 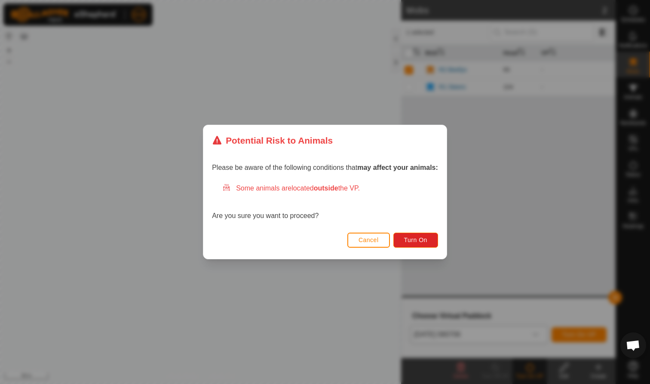 I want to click on span: located the VP., so click(x=326, y=188).